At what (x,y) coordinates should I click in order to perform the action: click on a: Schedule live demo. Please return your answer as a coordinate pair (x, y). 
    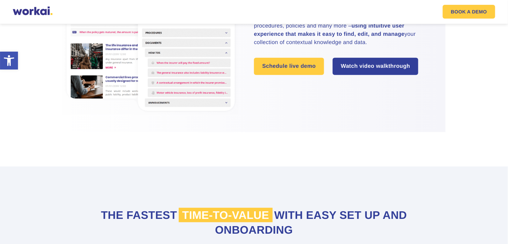
    Looking at the image, I should click on (289, 67).